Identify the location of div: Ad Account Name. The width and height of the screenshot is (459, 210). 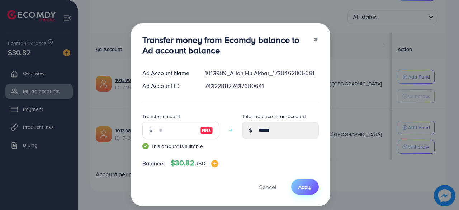
(168, 73).